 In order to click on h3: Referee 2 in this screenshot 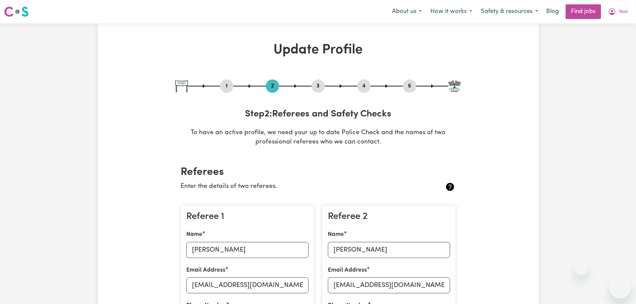, I will do `click(389, 217)`.